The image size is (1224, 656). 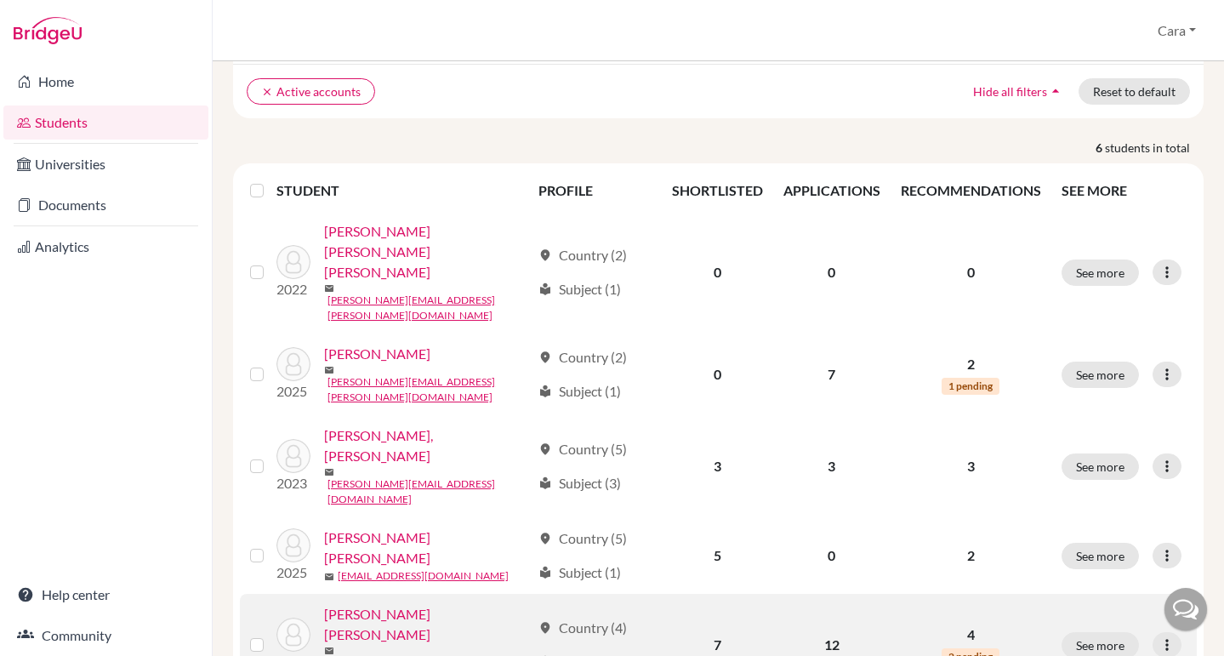 I want to click on button: Cara, so click(x=1176, y=31).